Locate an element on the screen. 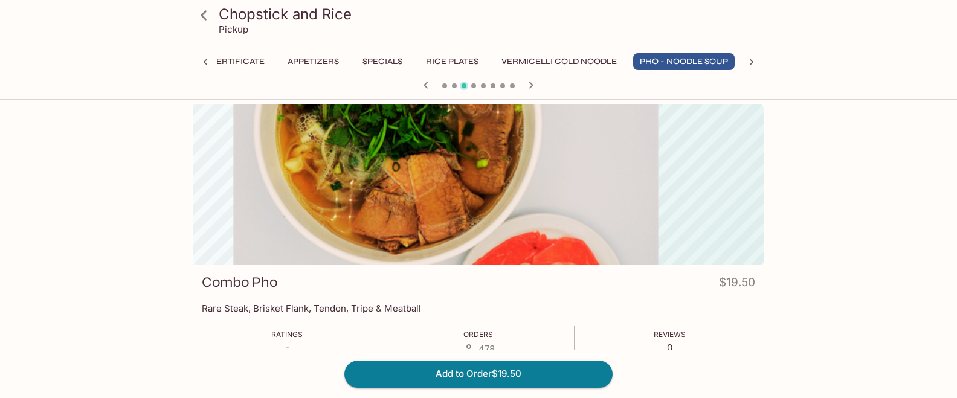  h3: Chopstick and Rice is located at coordinates (489, 14).